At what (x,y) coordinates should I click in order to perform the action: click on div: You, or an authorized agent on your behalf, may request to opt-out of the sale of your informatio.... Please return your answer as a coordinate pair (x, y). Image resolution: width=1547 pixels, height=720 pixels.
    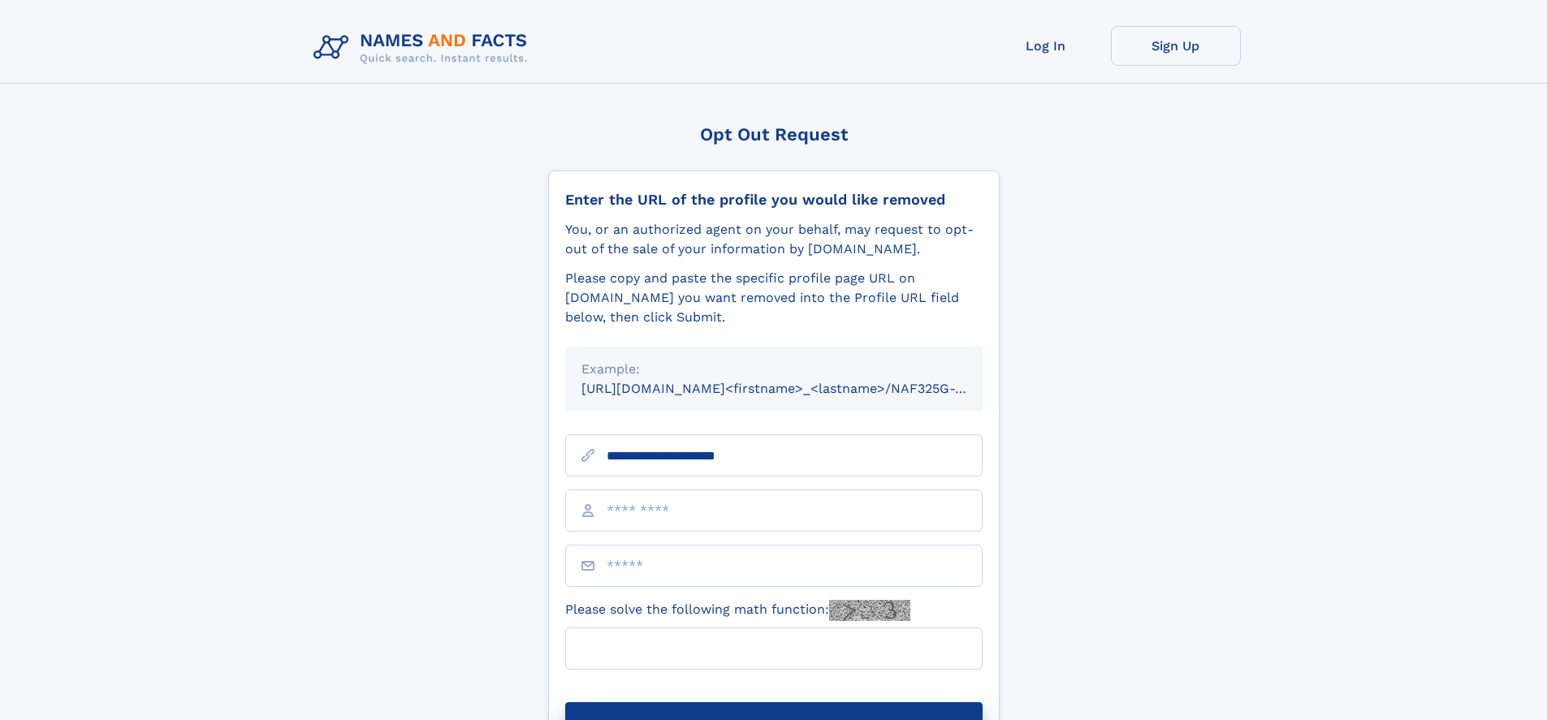
    Looking at the image, I should click on (774, 240).